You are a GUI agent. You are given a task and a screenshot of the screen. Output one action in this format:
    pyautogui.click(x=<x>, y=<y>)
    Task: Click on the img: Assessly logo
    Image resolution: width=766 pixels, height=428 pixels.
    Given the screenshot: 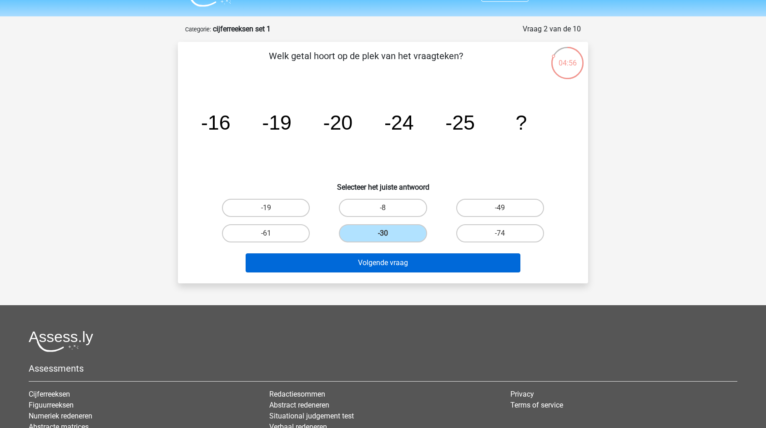 What is the action you would take?
    pyautogui.click(x=61, y=341)
    